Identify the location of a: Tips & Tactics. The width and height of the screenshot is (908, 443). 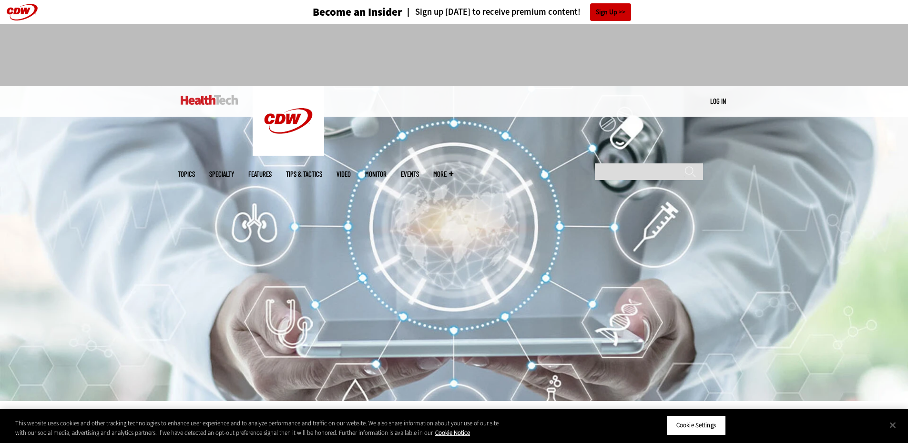
(304, 174).